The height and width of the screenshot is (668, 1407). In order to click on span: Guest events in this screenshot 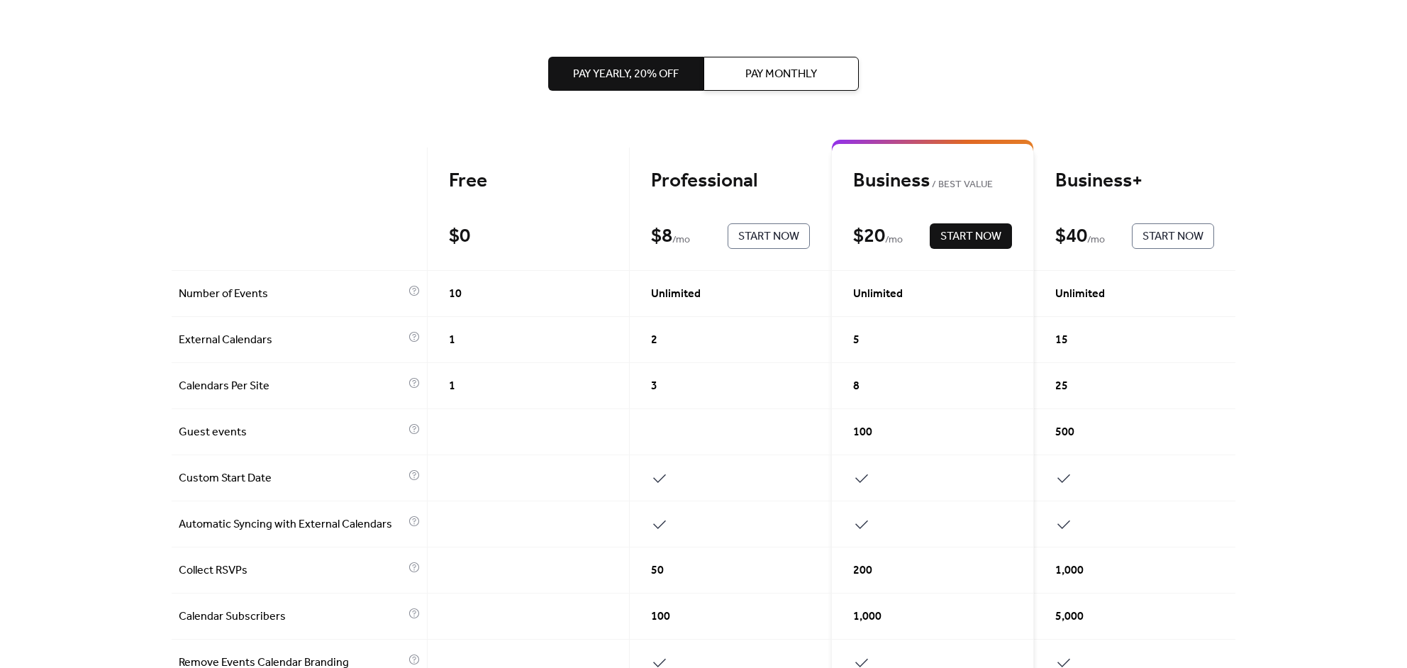, I will do `click(292, 433)`.